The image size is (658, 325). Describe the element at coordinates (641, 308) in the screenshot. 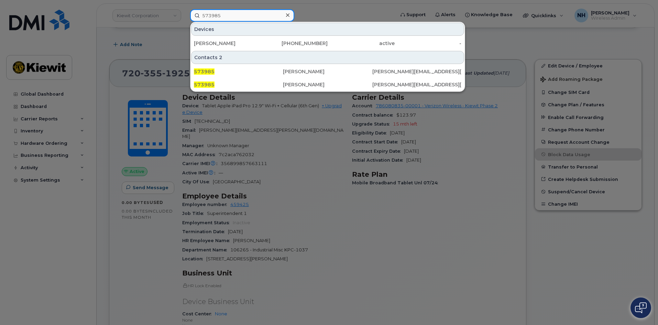

I see `img: Open chat` at that location.